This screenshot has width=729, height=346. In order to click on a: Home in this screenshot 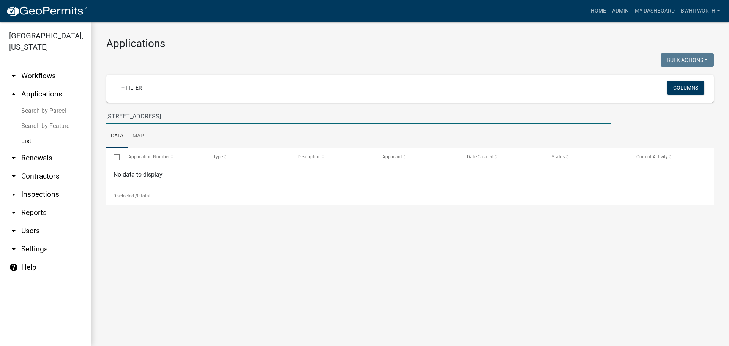, I will do `click(598, 11)`.